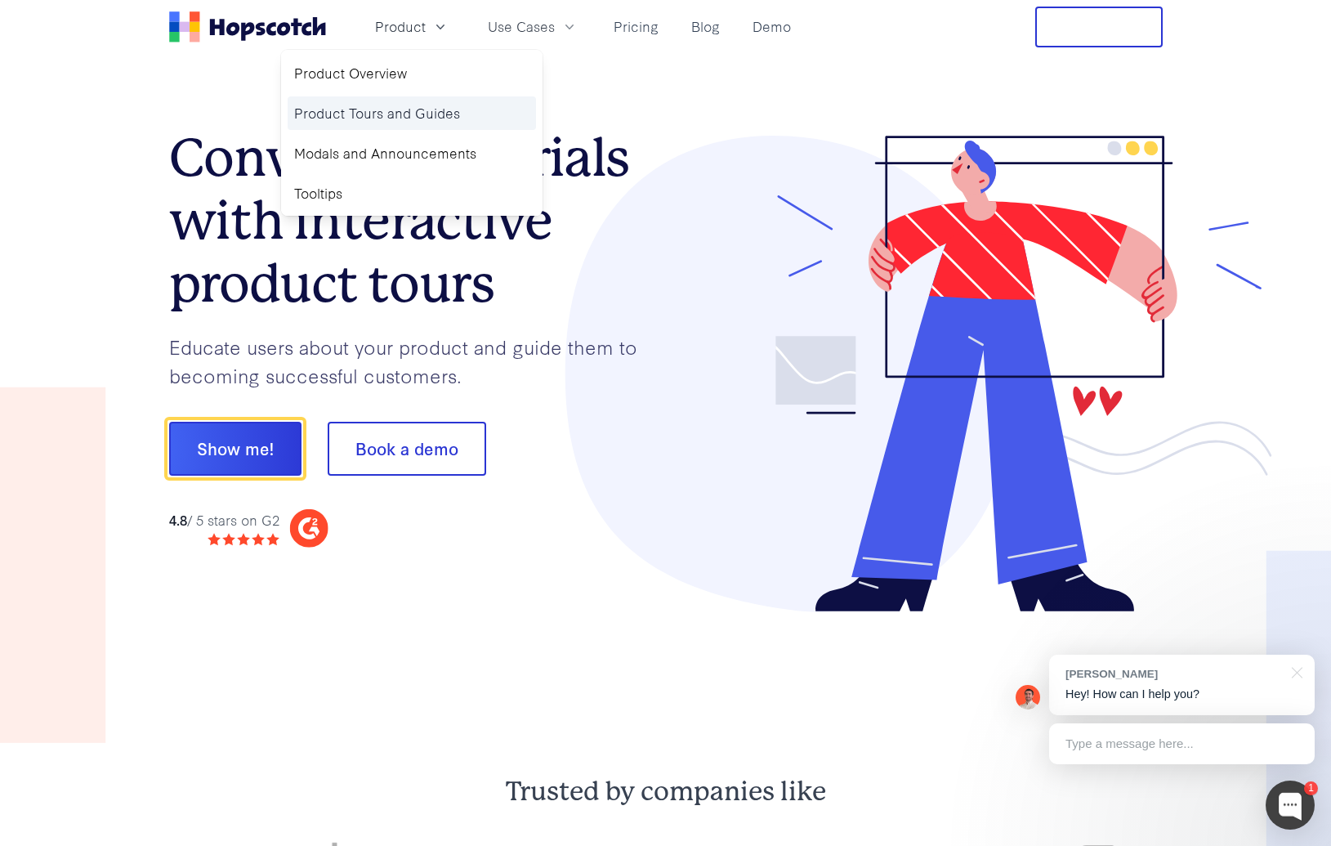  Describe the element at coordinates (666, 792) in the screenshot. I see `h2: Trusted by companies like` at that location.